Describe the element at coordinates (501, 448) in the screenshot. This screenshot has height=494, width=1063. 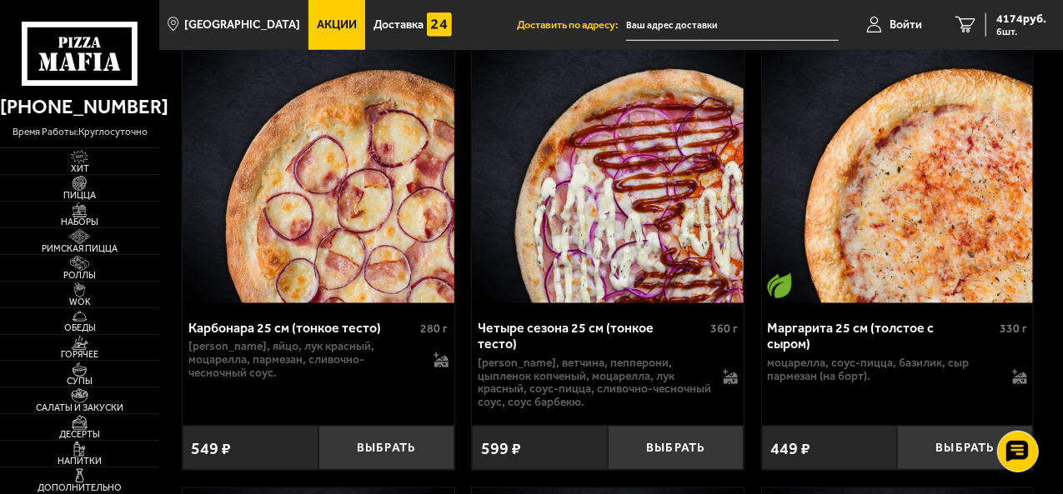
I see `span: 599 ₽` at that location.